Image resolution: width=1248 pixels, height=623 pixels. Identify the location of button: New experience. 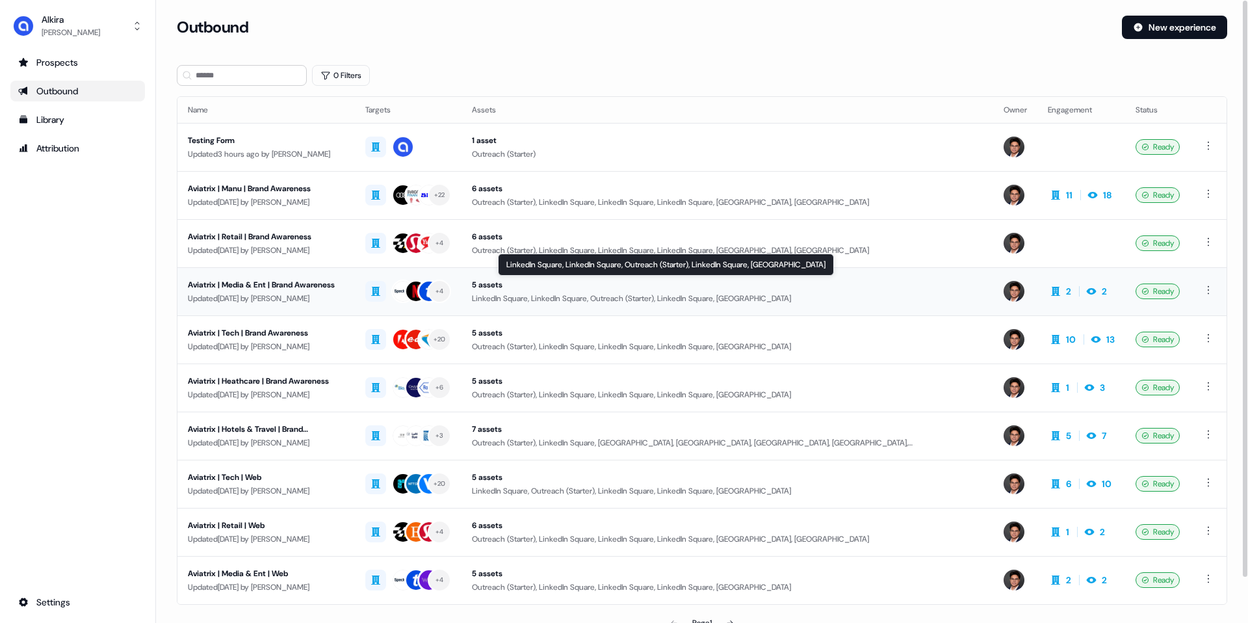
(1174, 27).